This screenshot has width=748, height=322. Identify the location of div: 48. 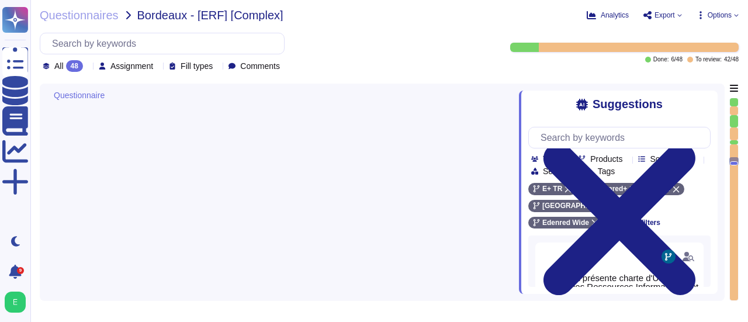
(74, 66).